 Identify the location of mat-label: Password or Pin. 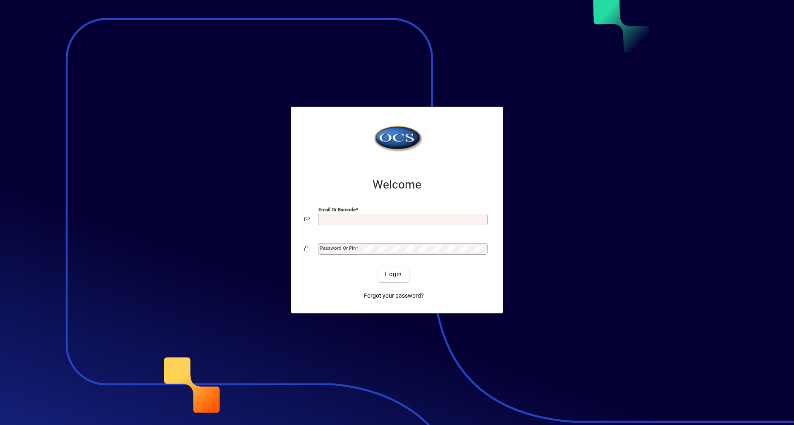
(338, 248).